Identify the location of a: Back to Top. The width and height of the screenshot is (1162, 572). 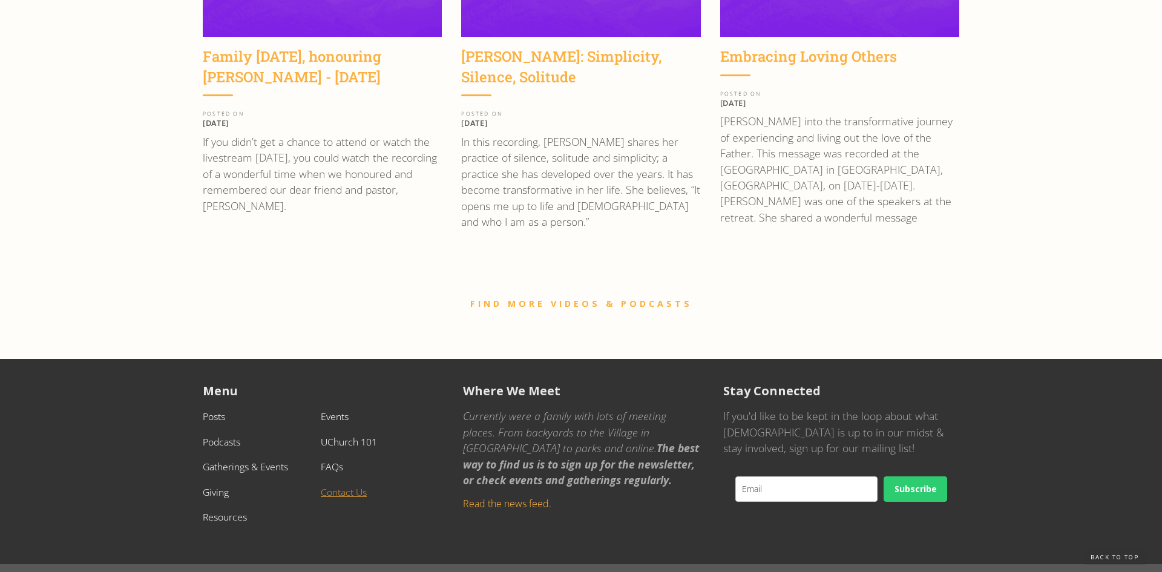
(1116, 557).